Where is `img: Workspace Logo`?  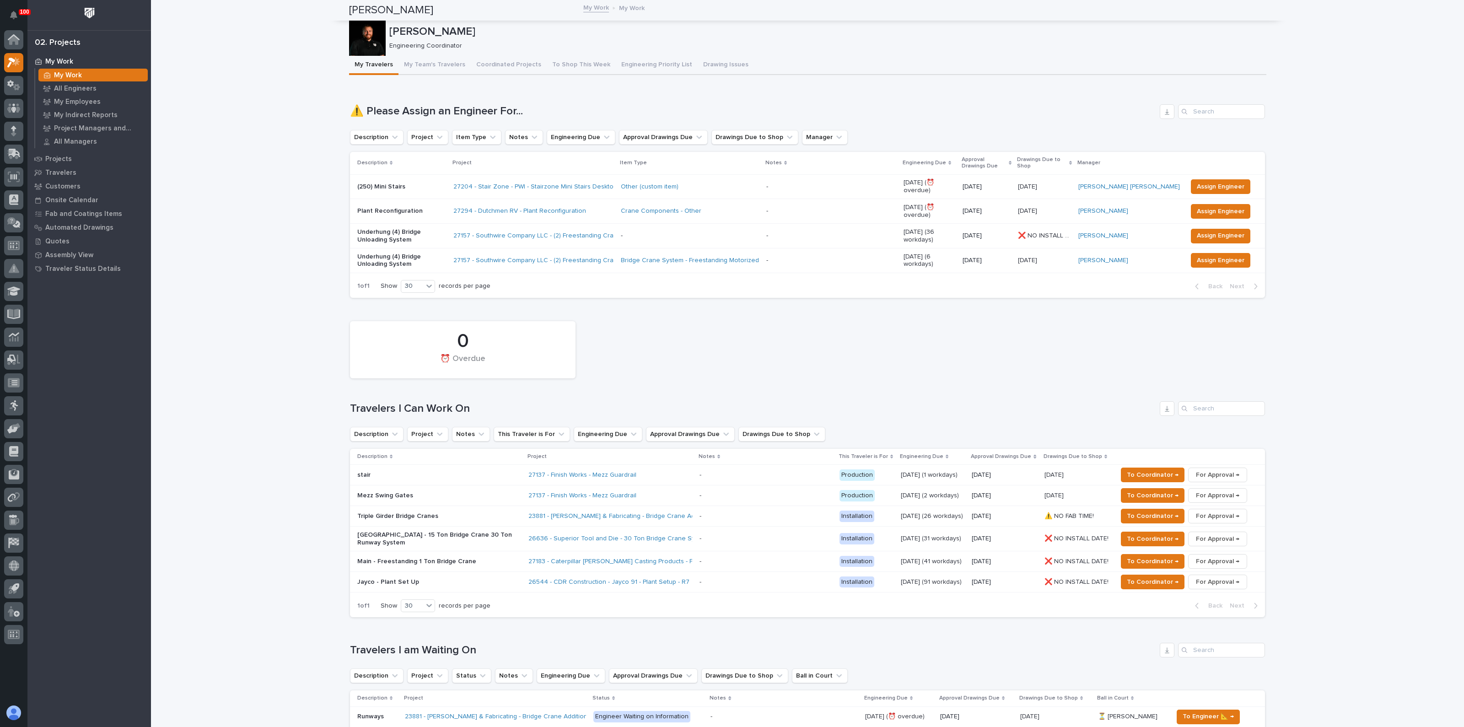
img: Workspace Logo is located at coordinates (89, 13).